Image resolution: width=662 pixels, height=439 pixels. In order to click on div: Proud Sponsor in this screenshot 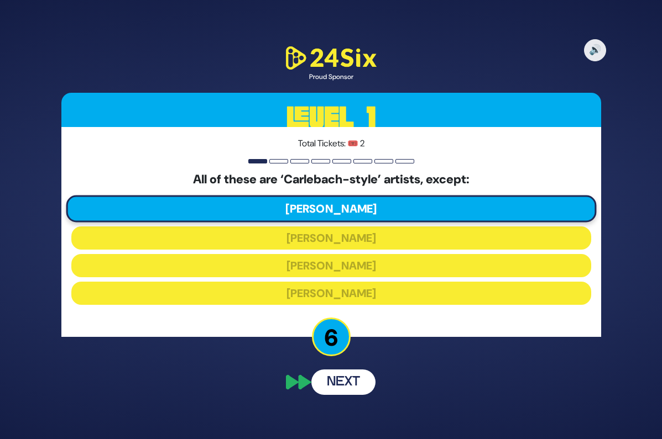, I will do `click(331, 77)`.